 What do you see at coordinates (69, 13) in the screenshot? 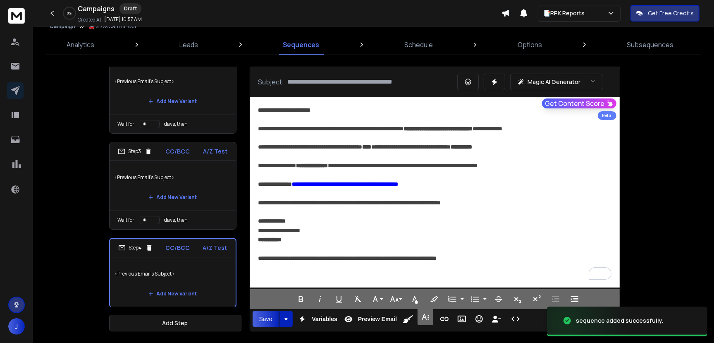
I see `p: 0 %` at bounding box center [69, 13].